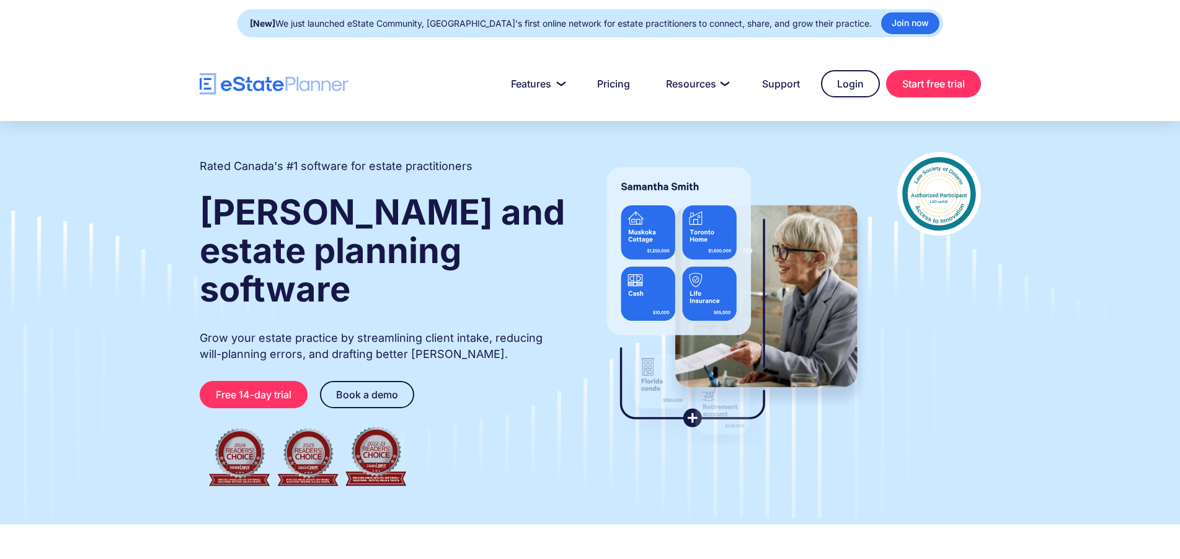 The image size is (1180, 559). What do you see at coordinates (933, 84) in the screenshot?
I see `a: Start free trial` at bounding box center [933, 84].